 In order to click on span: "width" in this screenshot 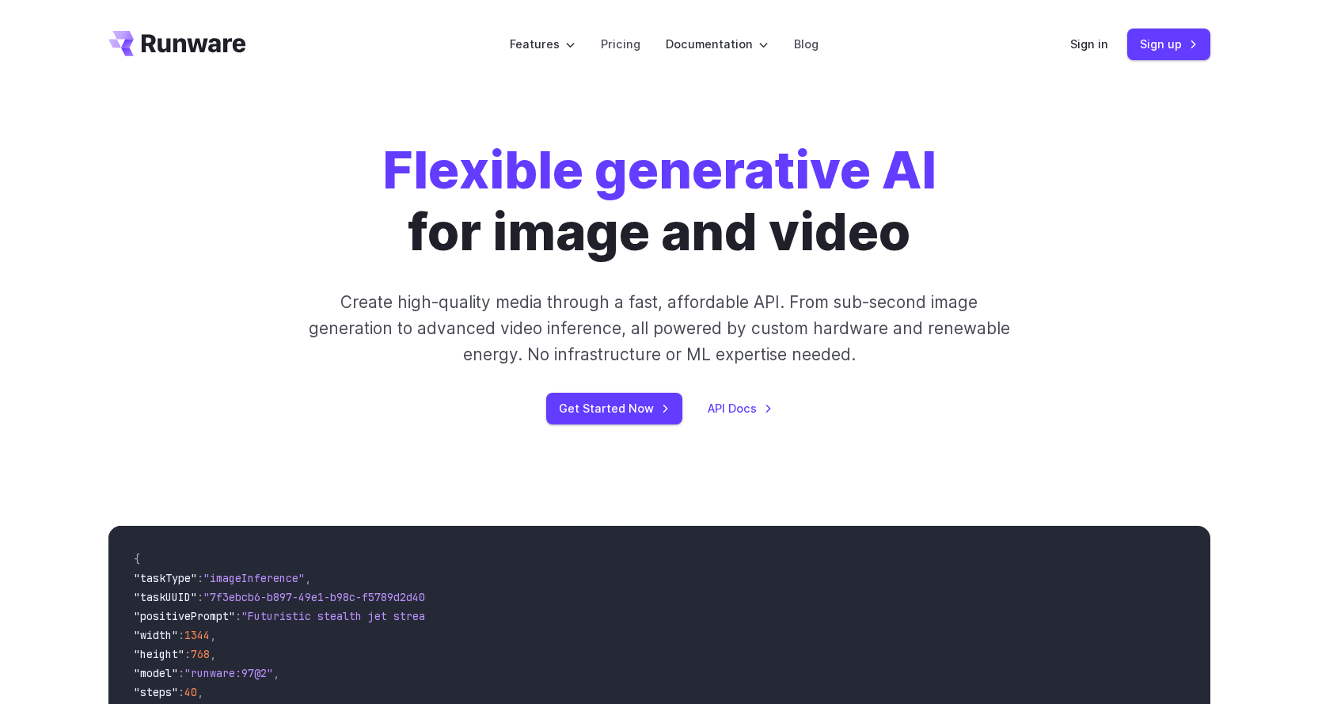, I will do `click(156, 635)`.